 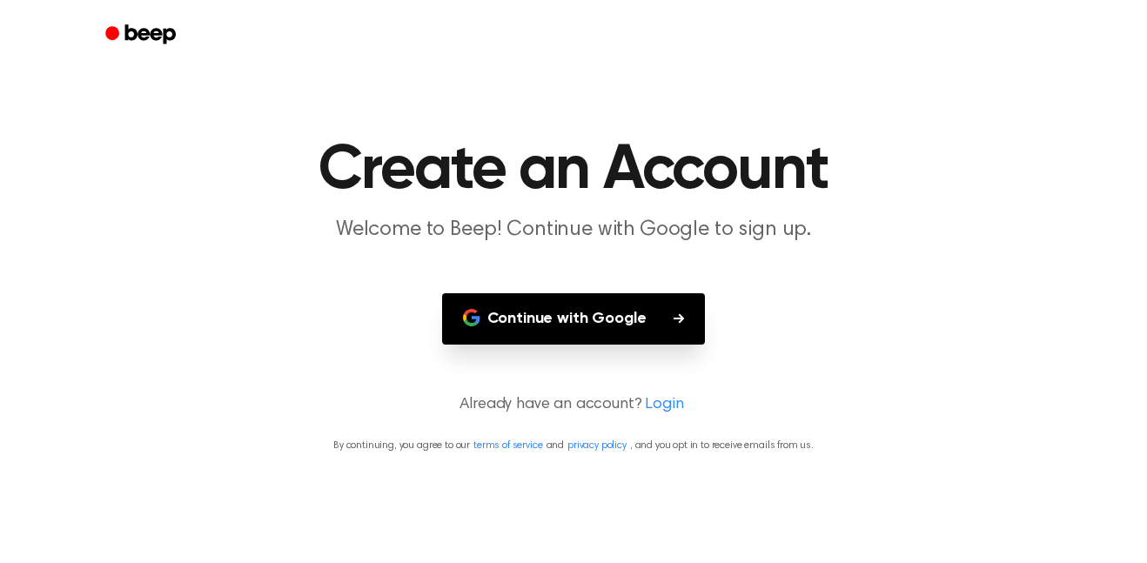 I want to click on a: Login, so click(x=664, y=405).